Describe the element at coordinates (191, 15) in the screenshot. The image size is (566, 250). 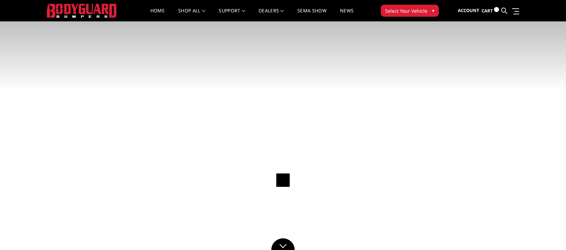
I see `a: shop all` at that location.